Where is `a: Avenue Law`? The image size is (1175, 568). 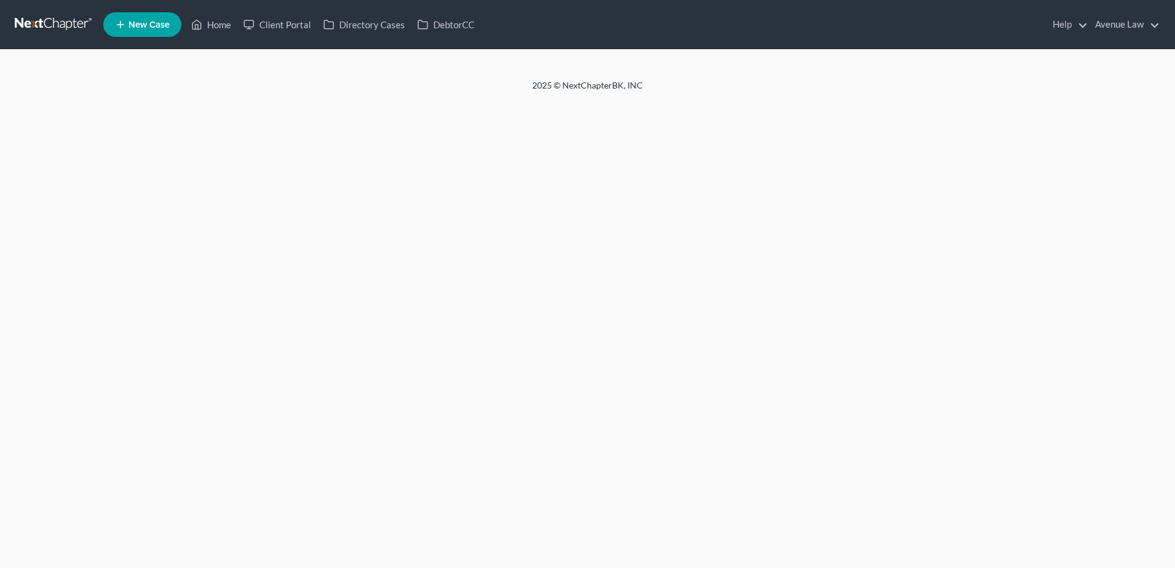
a: Avenue Law is located at coordinates (1124, 25).